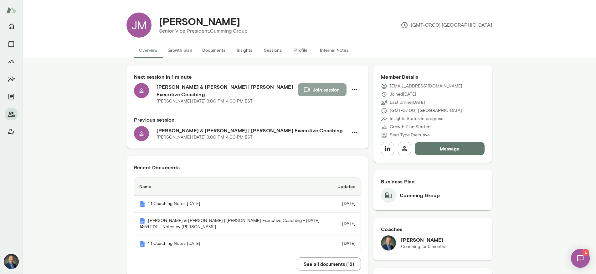 The width and height of the screenshot is (596, 274). Describe the element at coordinates (334, 50) in the screenshot. I see `button: Internal Notes` at that location.